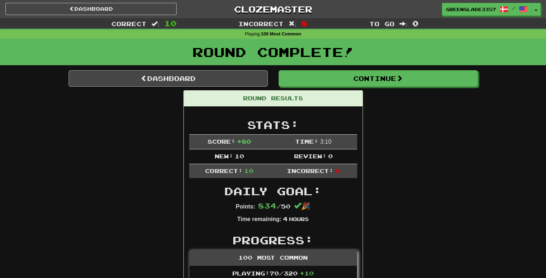  What do you see at coordinates (325, 142) in the screenshot?
I see `span: 3 : 10` at bounding box center [325, 142].